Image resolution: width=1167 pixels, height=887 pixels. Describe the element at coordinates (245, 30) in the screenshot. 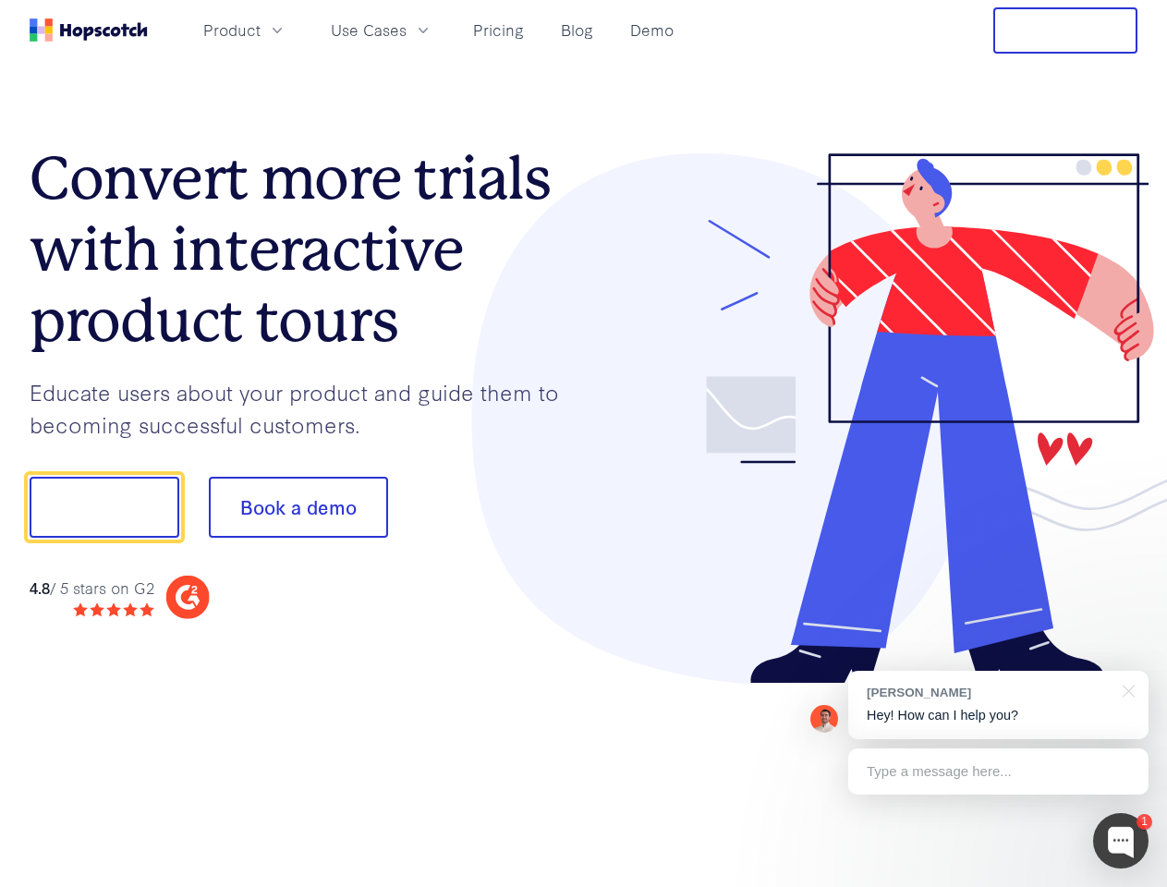

I see `button: Product` at that location.